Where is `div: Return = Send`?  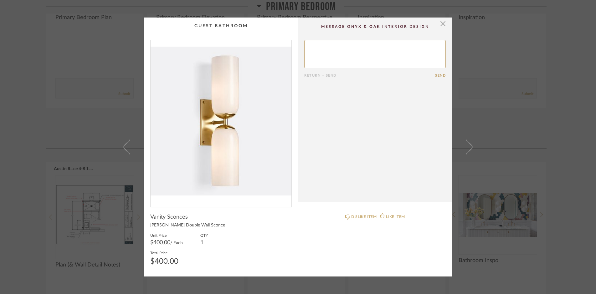 div: Return = Send is located at coordinates (370, 75).